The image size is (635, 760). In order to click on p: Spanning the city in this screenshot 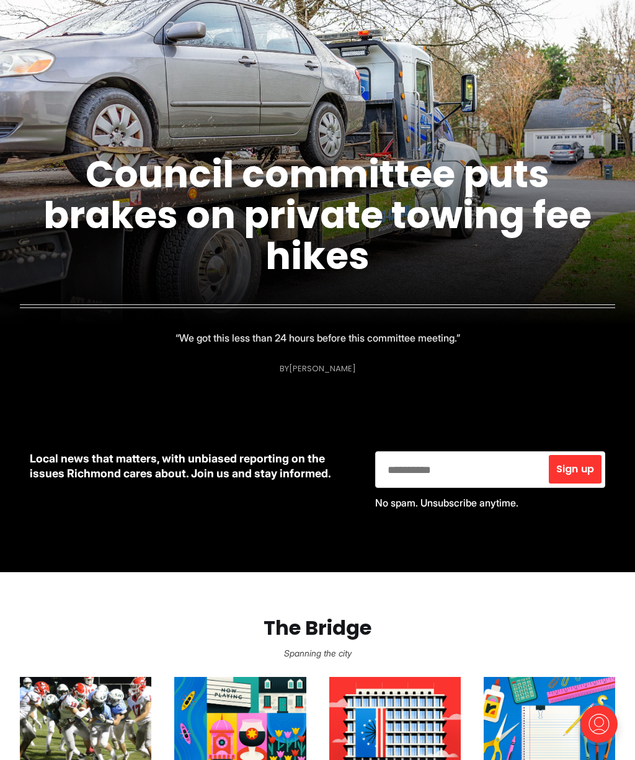, I will do `click(318, 654)`.